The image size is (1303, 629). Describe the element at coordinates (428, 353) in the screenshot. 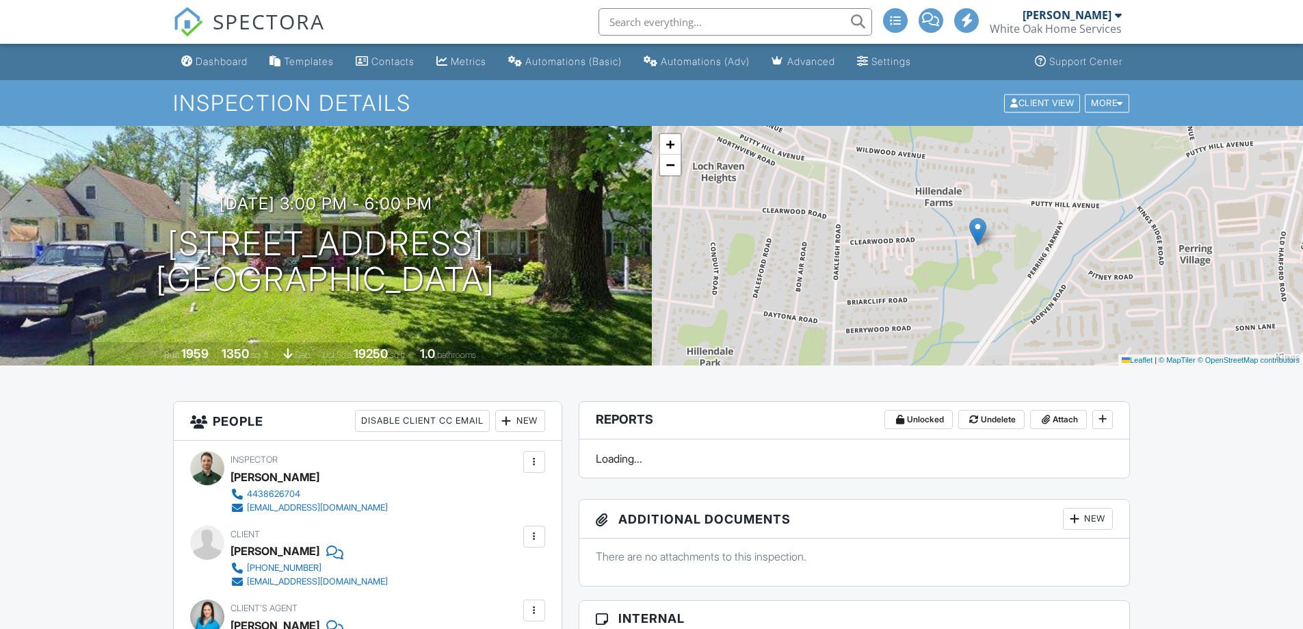

I see `div: 1.0` at that location.